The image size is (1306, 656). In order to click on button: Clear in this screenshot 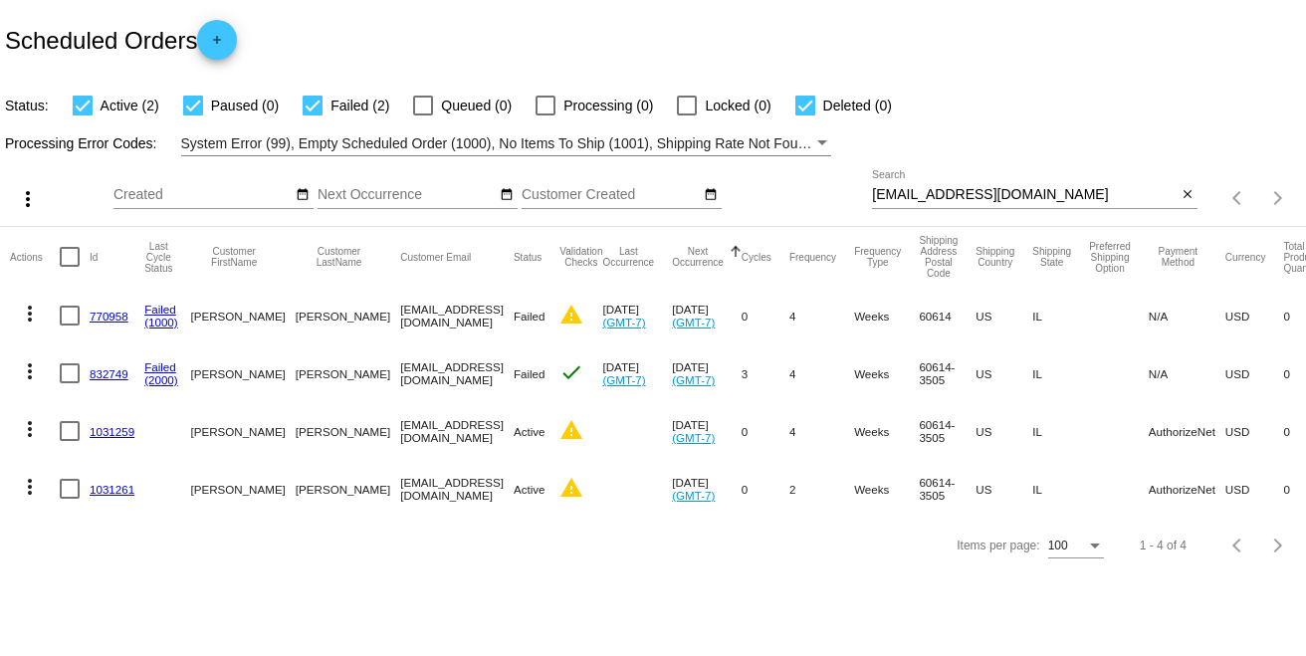, I will do `click(1187, 195)`.